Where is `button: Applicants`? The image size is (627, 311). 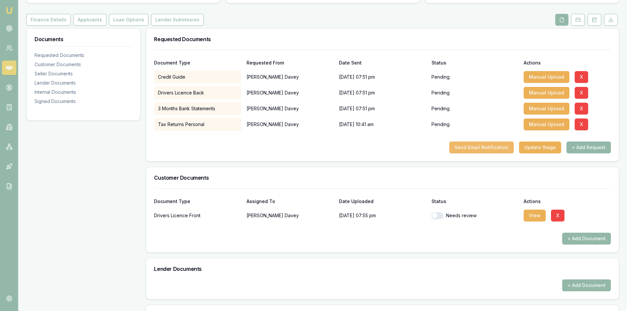
button: Applicants is located at coordinates (90, 20).